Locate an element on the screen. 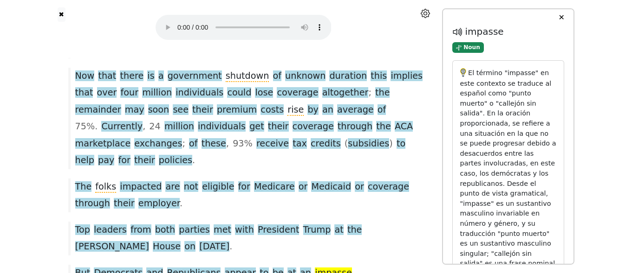  span: met is located at coordinates (222, 230).